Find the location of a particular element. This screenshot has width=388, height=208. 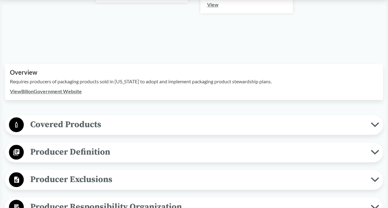

span: Covered Products is located at coordinates (197, 124).